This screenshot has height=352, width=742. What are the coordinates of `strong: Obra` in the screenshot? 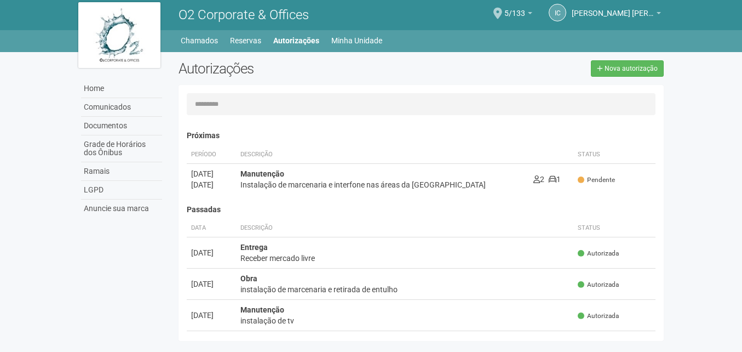 It's located at (249, 278).